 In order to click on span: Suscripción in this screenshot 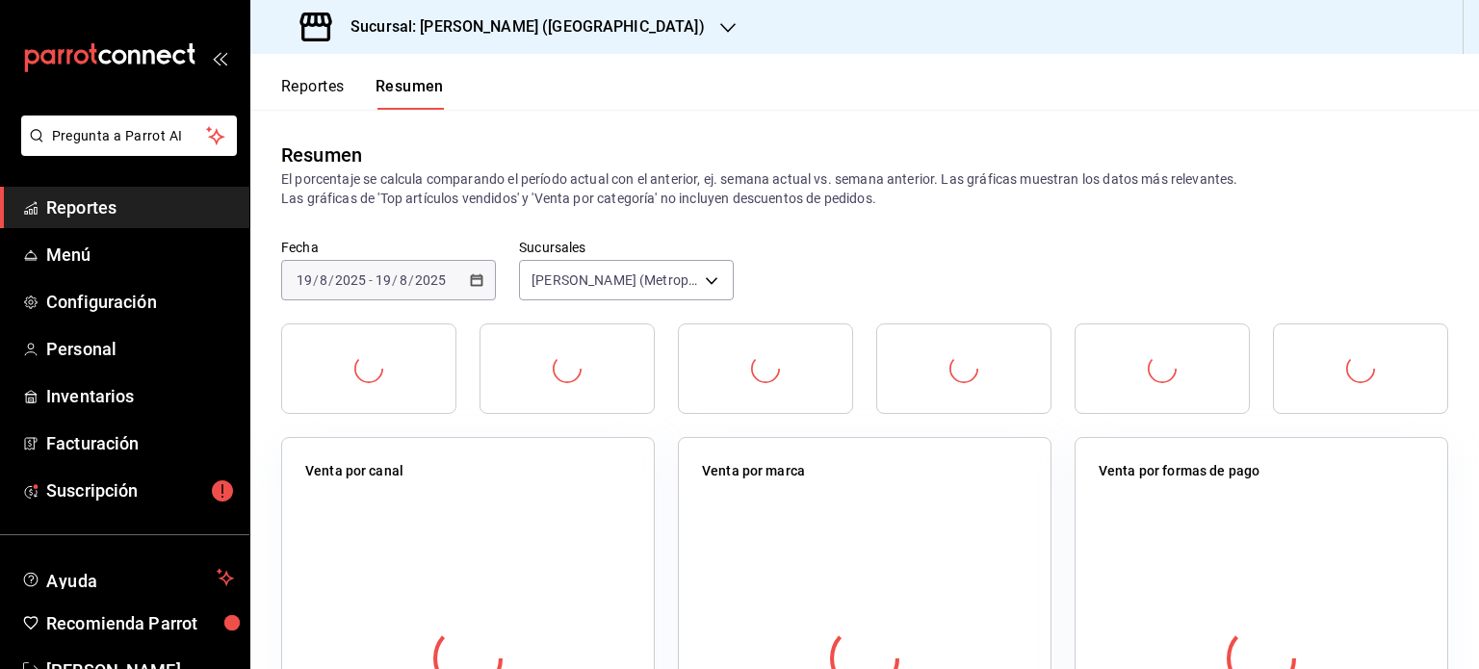, I will do `click(140, 490)`.